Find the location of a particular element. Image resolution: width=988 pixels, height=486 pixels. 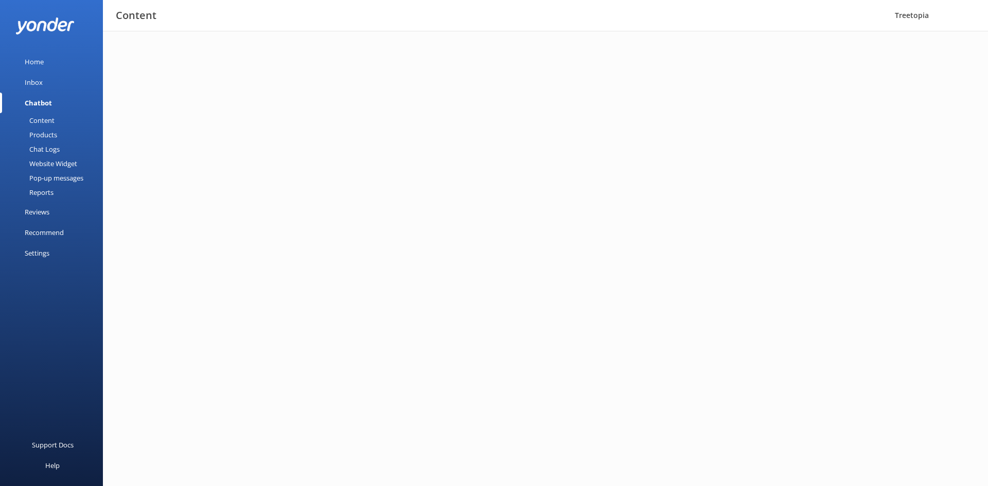

div: Content is located at coordinates (30, 120).